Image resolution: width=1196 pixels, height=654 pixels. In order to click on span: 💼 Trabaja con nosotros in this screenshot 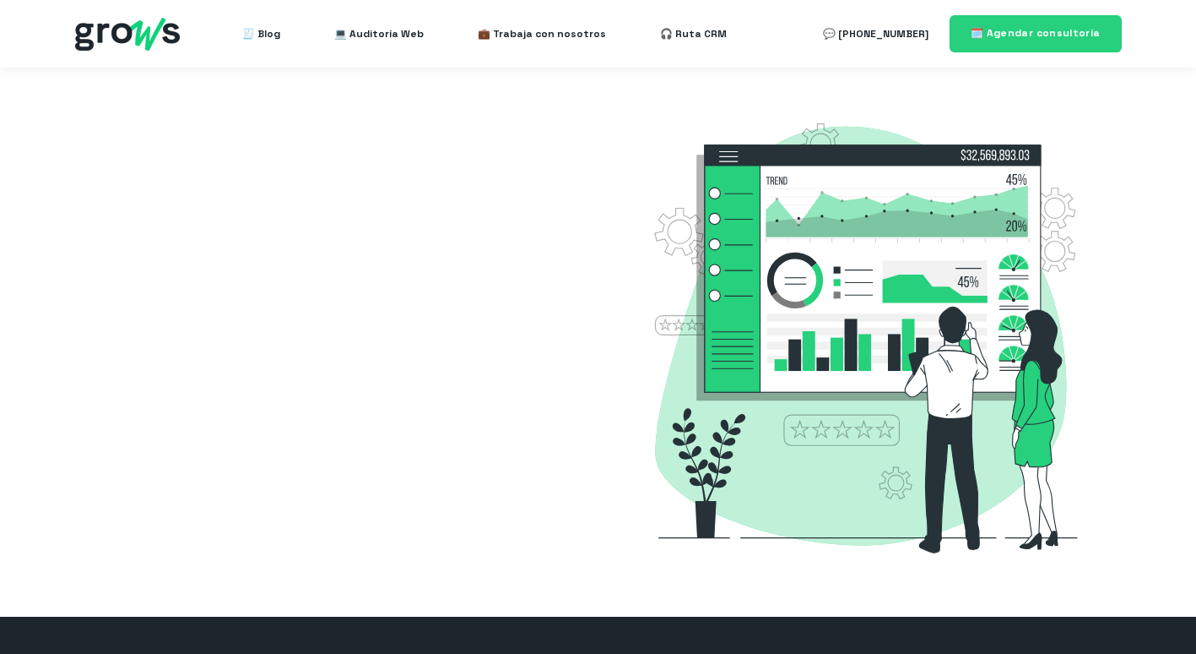, I will do `click(542, 34)`.